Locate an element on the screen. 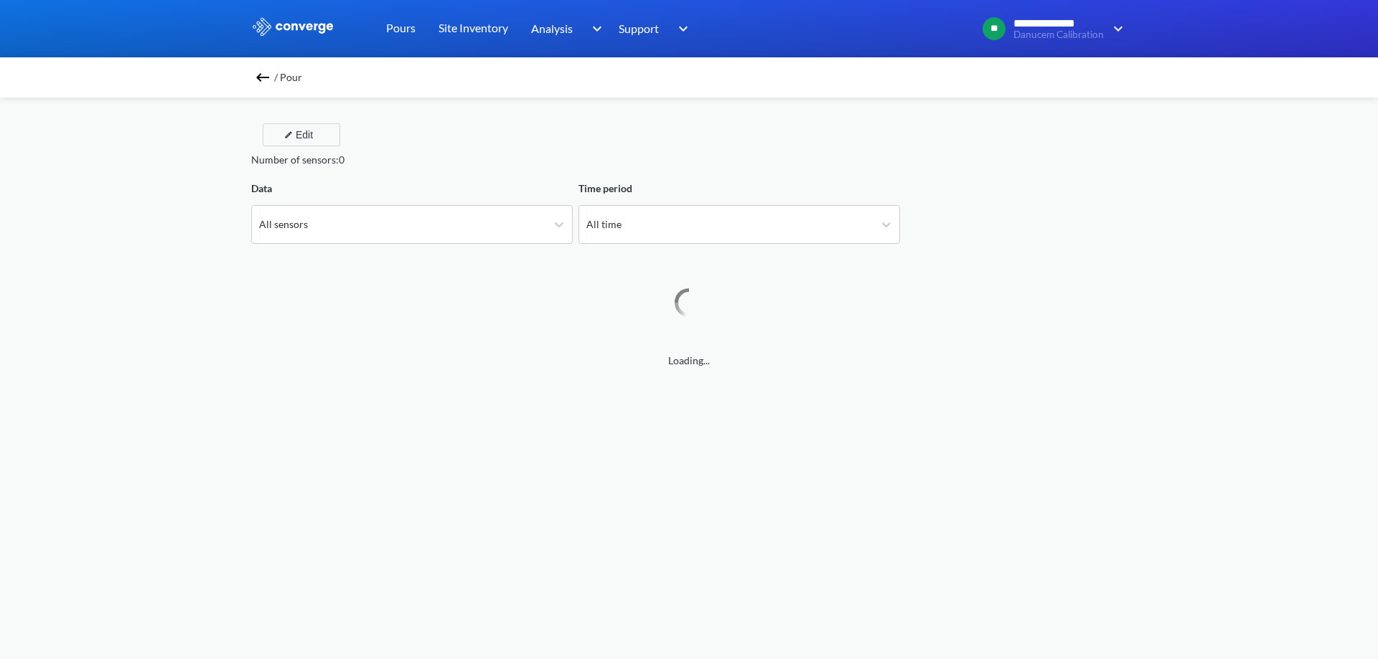 Image resolution: width=1378 pixels, height=659 pixels. span: Support is located at coordinates (639, 28).